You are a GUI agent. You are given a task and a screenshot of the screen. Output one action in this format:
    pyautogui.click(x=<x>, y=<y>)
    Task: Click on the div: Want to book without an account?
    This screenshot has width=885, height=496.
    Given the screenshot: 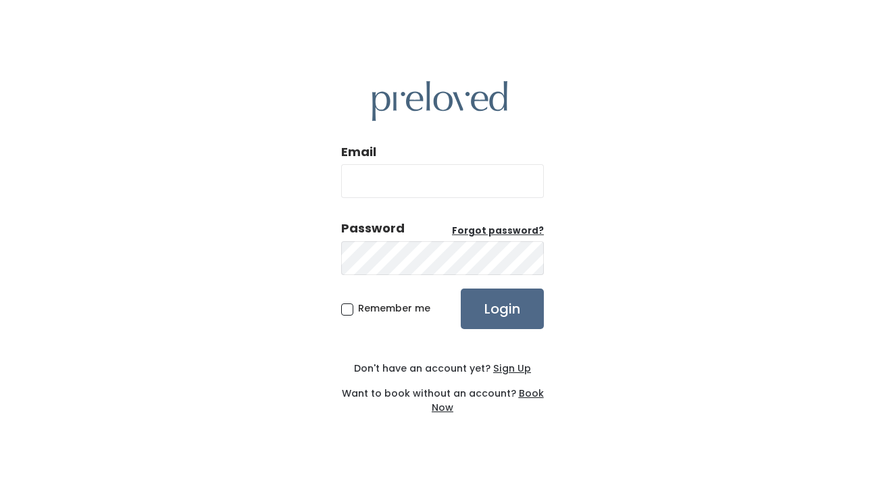 What is the action you would take?
    pyautogui.click(x=442, y=395)
    